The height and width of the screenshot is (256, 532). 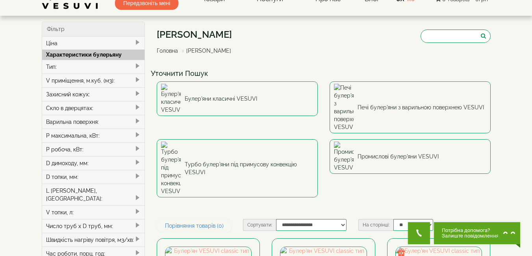 I want to click on div: Тип:, so click(x=93, y=67).